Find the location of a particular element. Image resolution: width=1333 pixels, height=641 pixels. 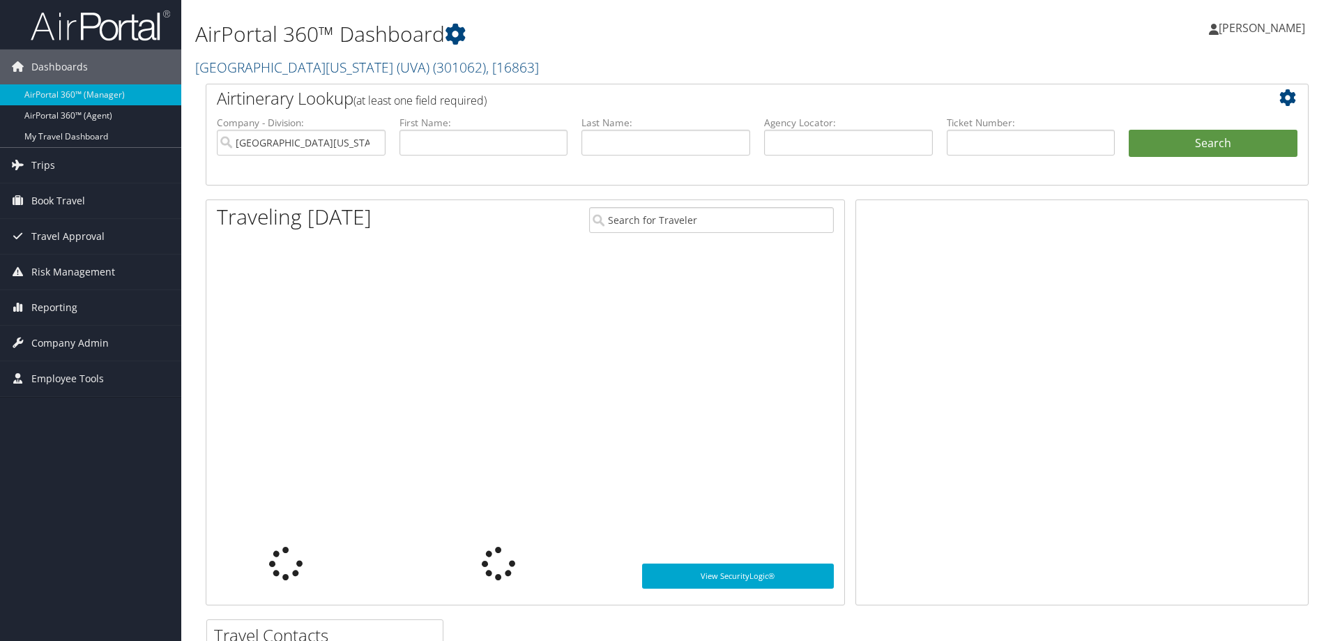

img: airportal-logo.png is located at coordinates (100, 25).